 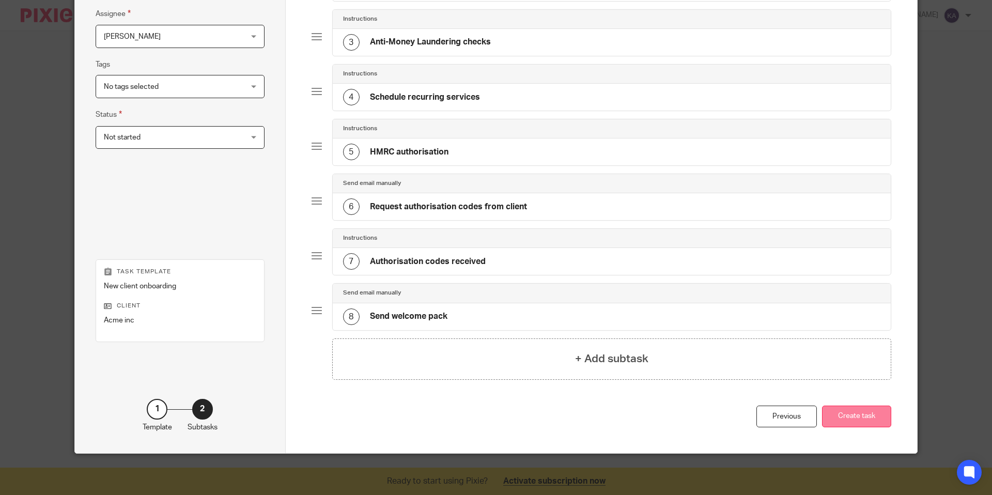 What do you see at coordinates (157, 409) in the screenshot?
I see `div: 1` at bounding box center [157, 409].